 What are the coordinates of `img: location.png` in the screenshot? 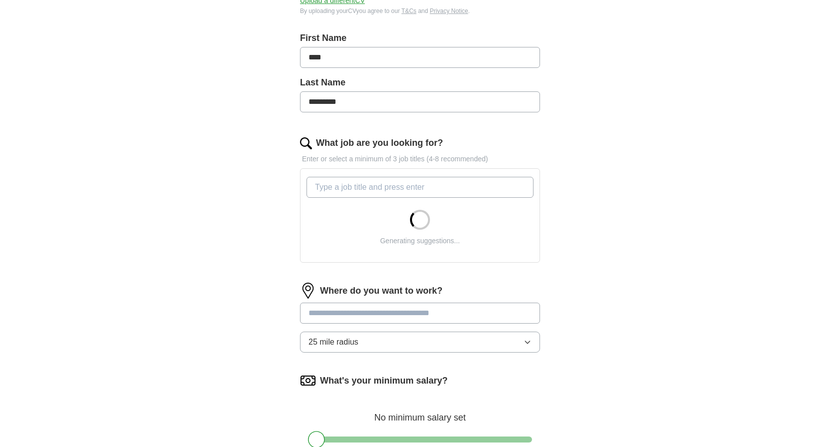 It's located at (308, 291).